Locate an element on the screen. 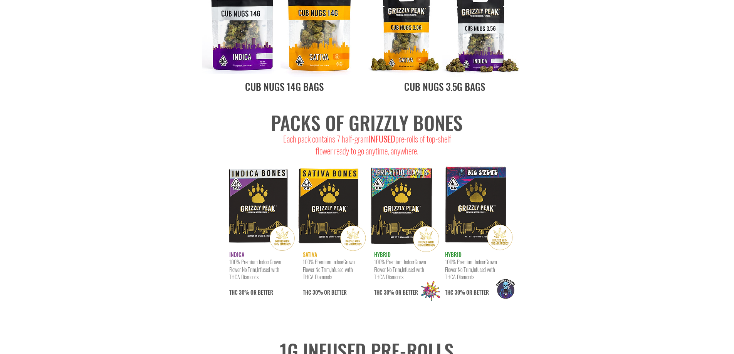  span: CUB NUGS 14G BAGS is located at coordinates (284, 86).